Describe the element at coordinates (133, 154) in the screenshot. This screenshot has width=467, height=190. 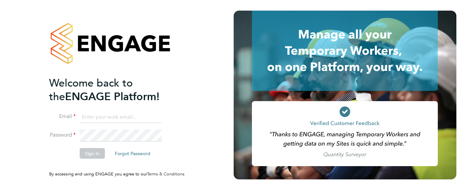
I see `button: Forgot Password` at that location.